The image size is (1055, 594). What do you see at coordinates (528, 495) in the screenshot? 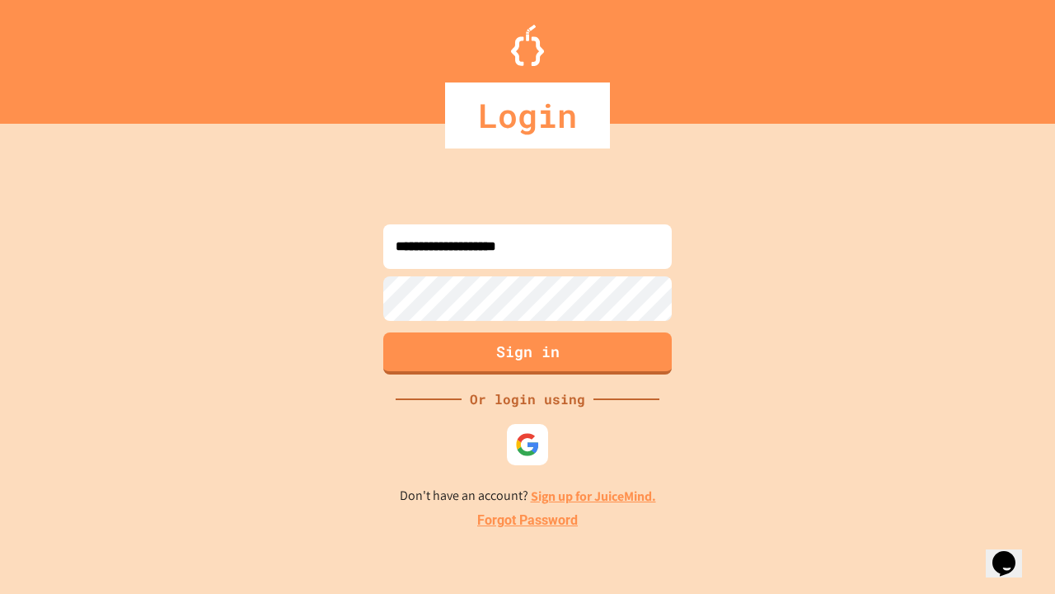
I see `p: Don't have an account?` at bounding box center [528, 495].